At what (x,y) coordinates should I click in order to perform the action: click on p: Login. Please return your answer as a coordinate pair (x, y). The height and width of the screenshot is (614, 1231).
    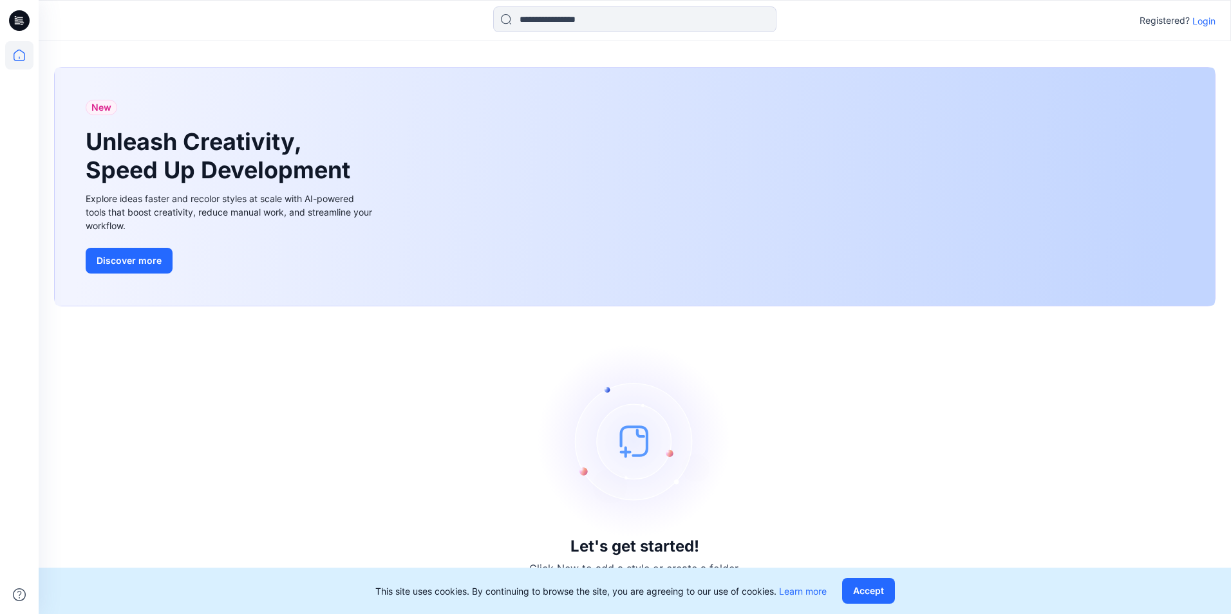
    Looking at the image, I should click on (1204, 21).